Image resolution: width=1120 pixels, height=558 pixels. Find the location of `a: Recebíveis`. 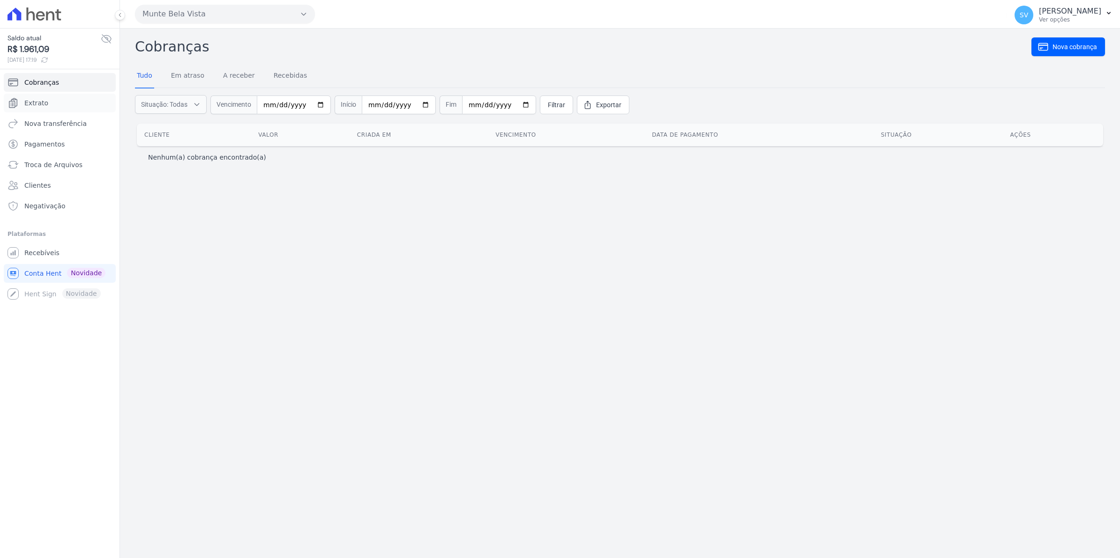

a: Recebíveis is located at coordinates (59, 253).